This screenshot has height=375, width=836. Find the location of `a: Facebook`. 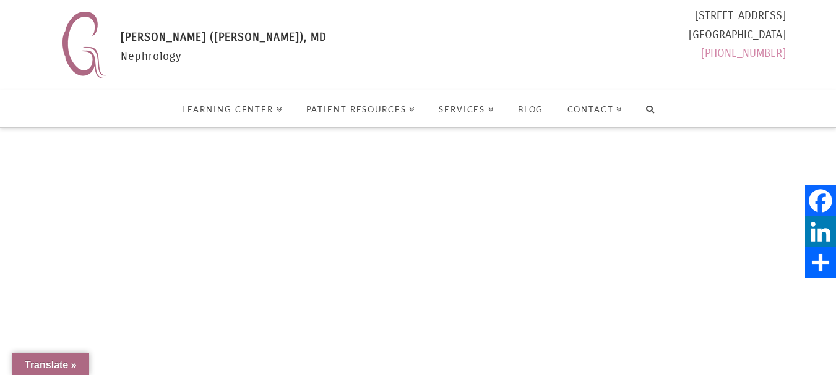

a: Facebook is located at coordinates (820, 201).